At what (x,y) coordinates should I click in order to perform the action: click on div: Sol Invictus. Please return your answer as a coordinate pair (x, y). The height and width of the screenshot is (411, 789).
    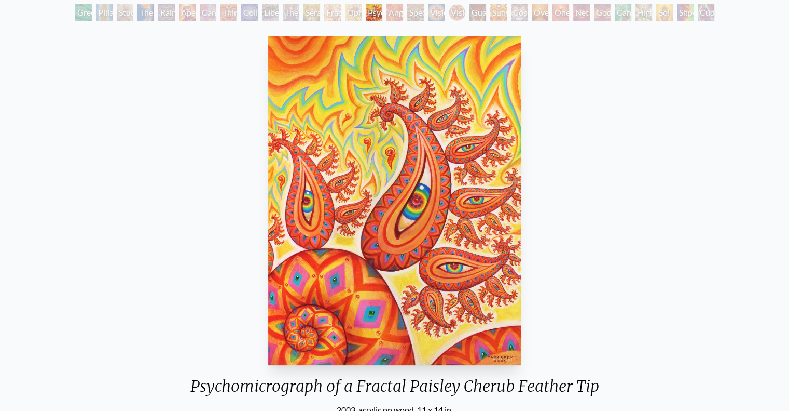
    Looking at the image, I should click on (665, 12).